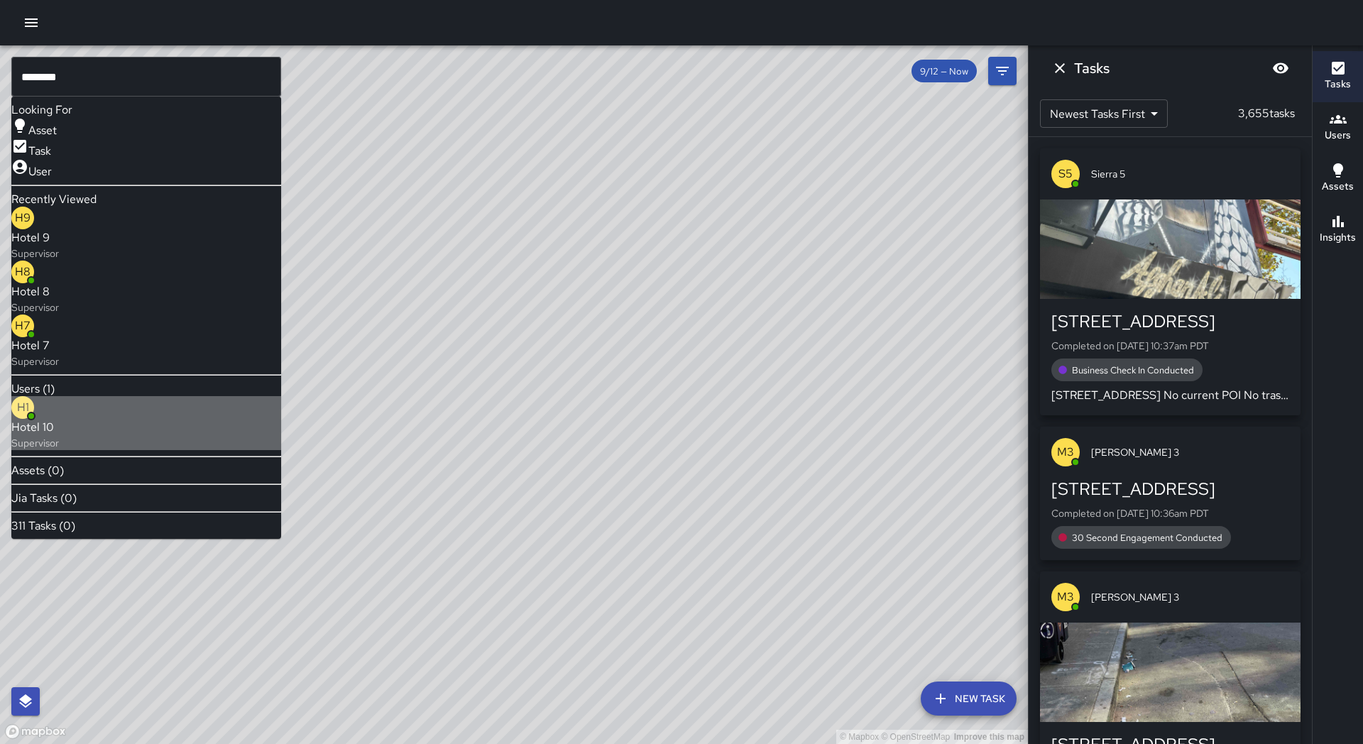 This screenshot has width=1363, height=744. I want to click on button: Users, so click(1337, 128).